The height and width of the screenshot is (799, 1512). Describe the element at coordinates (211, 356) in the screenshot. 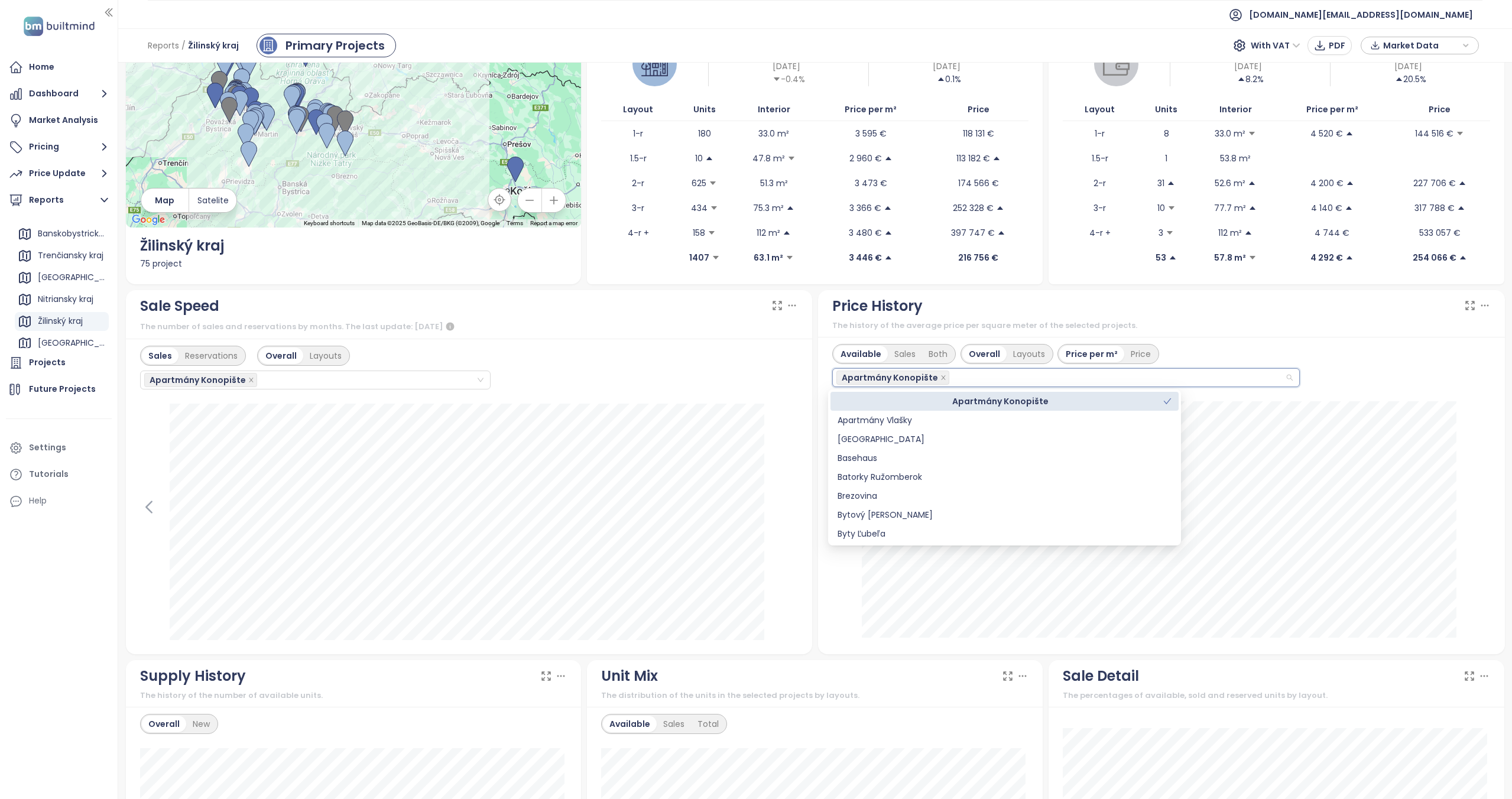

I see `div: Reservations` at that location.